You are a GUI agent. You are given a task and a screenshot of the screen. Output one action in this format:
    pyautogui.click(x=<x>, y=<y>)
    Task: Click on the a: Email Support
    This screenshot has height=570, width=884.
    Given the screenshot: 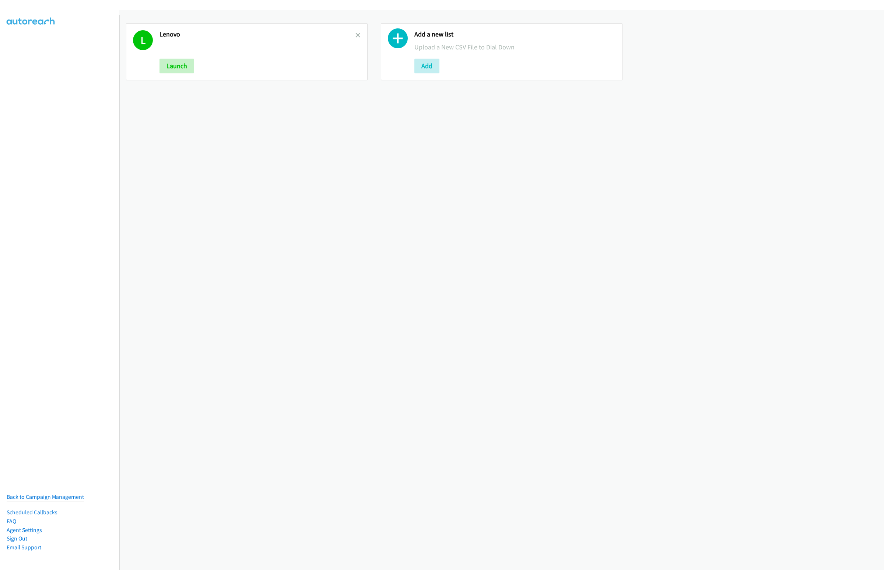 What is the action you would take?
    pyautogui.click(x=24, y=547)
    